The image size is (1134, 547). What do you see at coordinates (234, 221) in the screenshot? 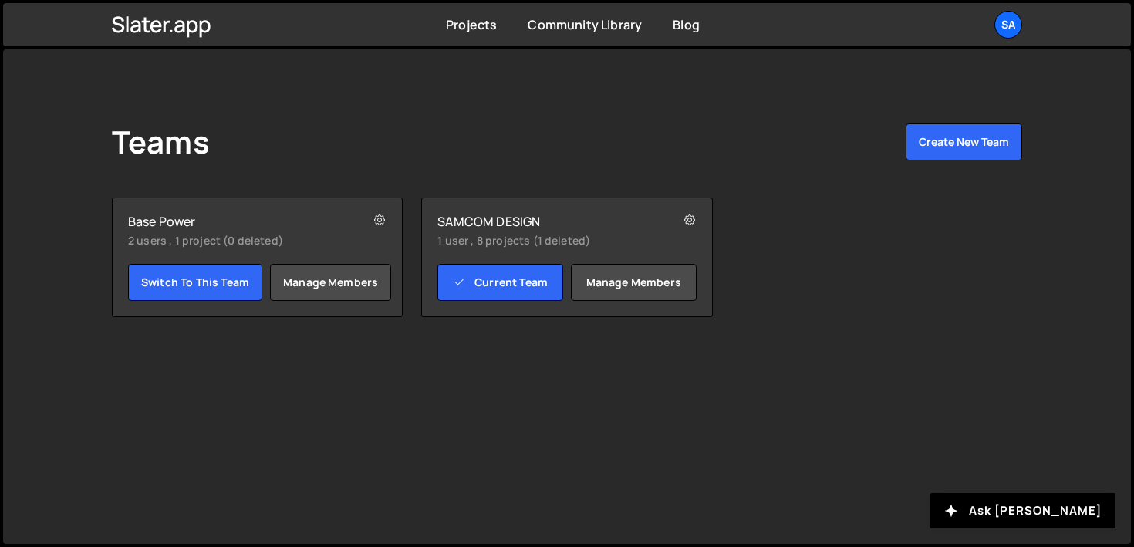
I see `h2: Base Power` at bounding box center [234, 221].